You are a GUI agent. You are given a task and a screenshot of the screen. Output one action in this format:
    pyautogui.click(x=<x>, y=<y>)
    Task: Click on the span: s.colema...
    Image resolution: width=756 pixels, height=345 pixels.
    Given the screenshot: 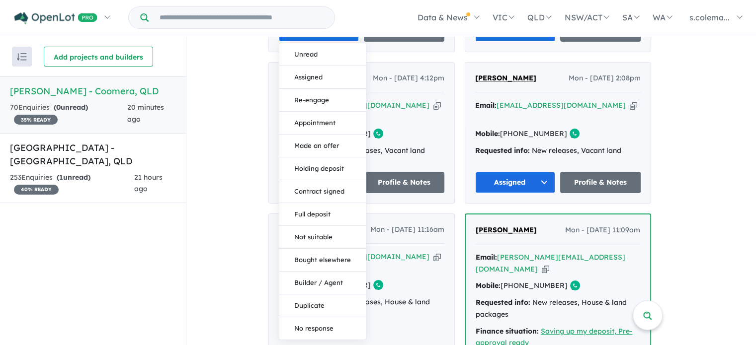 What is the action you would take?
    pyautogui.click(x=709, y=17)
    